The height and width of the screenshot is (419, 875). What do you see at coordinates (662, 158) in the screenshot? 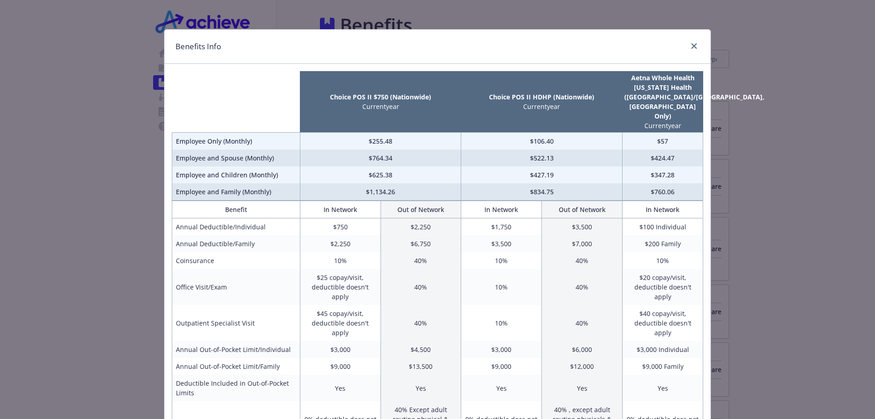
I see `td: $424.47` at bounding box center [662, 158].